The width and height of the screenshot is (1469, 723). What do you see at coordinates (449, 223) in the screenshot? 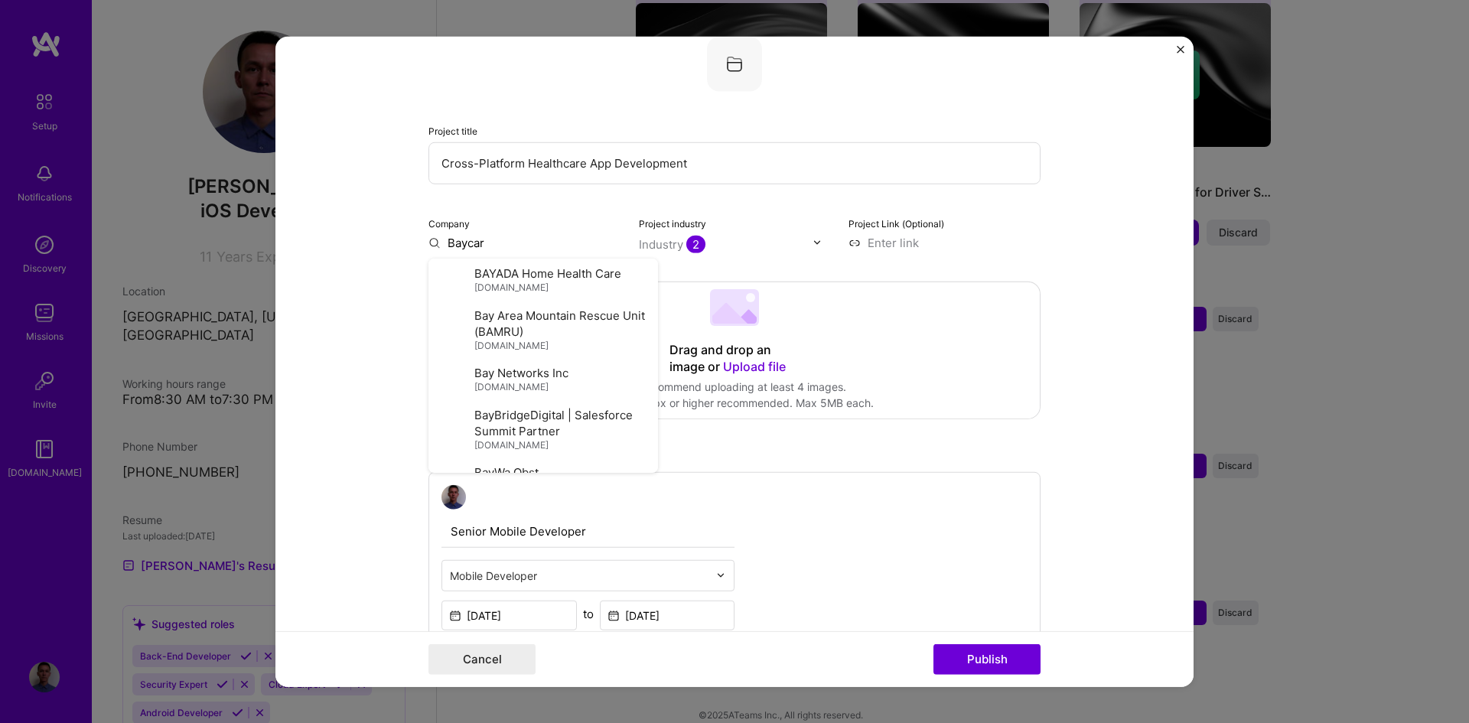
I see `label: Company` at bounding box center [449, 223].